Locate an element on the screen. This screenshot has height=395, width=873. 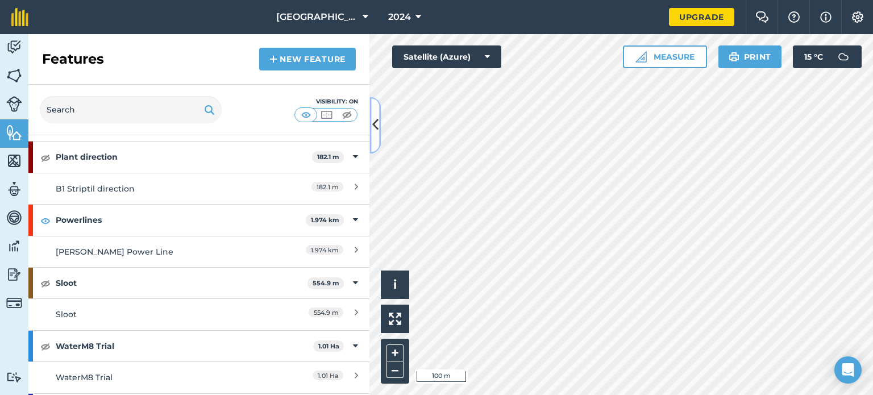
span: 1.01 Ha is located at coordinates (328, 375).